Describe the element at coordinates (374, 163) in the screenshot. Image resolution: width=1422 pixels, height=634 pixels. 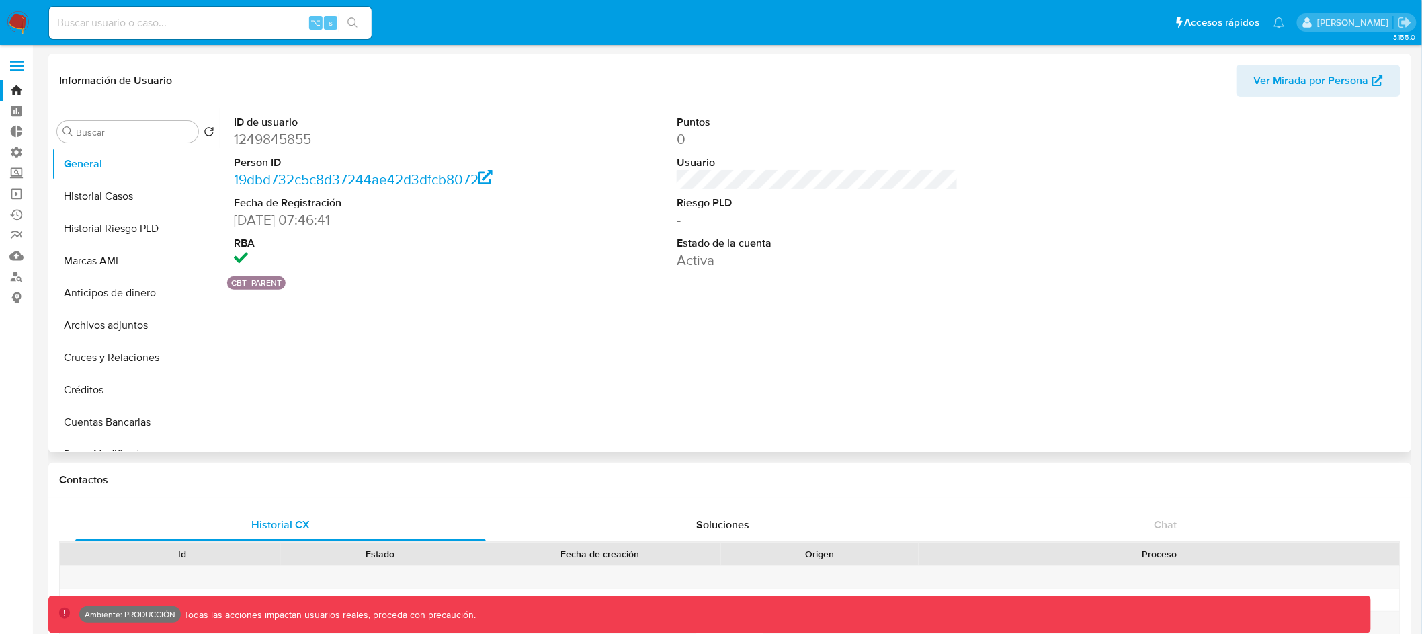
I see `dt: Person ID` at that location.